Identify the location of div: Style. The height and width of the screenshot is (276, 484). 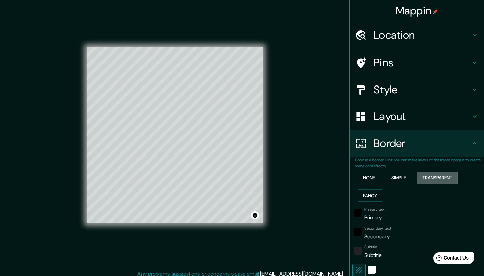
(417, 89).